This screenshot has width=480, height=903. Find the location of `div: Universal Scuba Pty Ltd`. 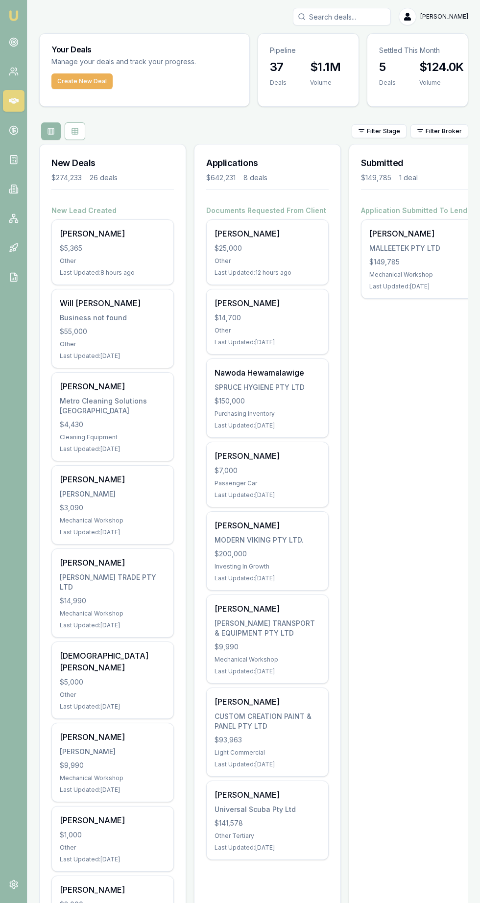

div: Universal Scuba Pty Ltd is located at coordinates (267, 810).